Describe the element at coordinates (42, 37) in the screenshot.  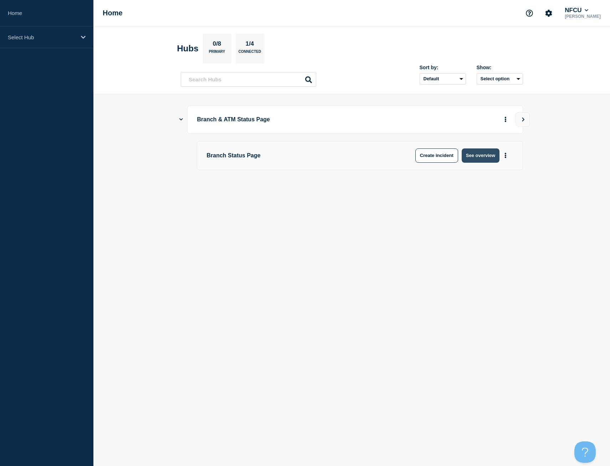
I see `p: Select Hub` at that location.